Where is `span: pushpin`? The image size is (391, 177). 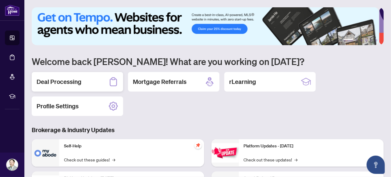 span: pushpin is located at coordinates (198, 145).